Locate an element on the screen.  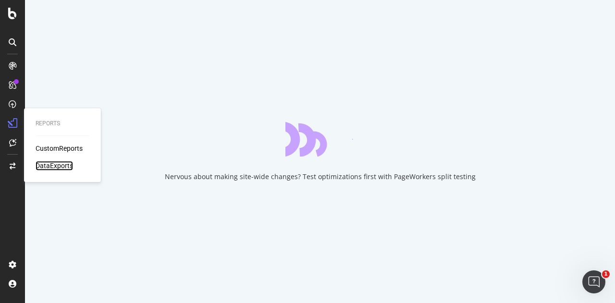
div: Nervous about making site-wide changes? Test optimizations first with PageWorkers split testing is located at coordinates (320, 177).